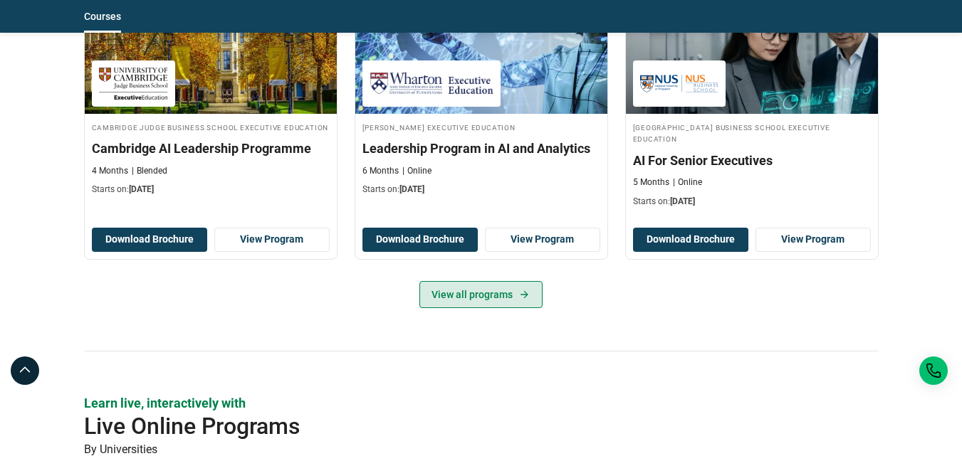  I want to click on p: 5 Months, so click(651, 182).